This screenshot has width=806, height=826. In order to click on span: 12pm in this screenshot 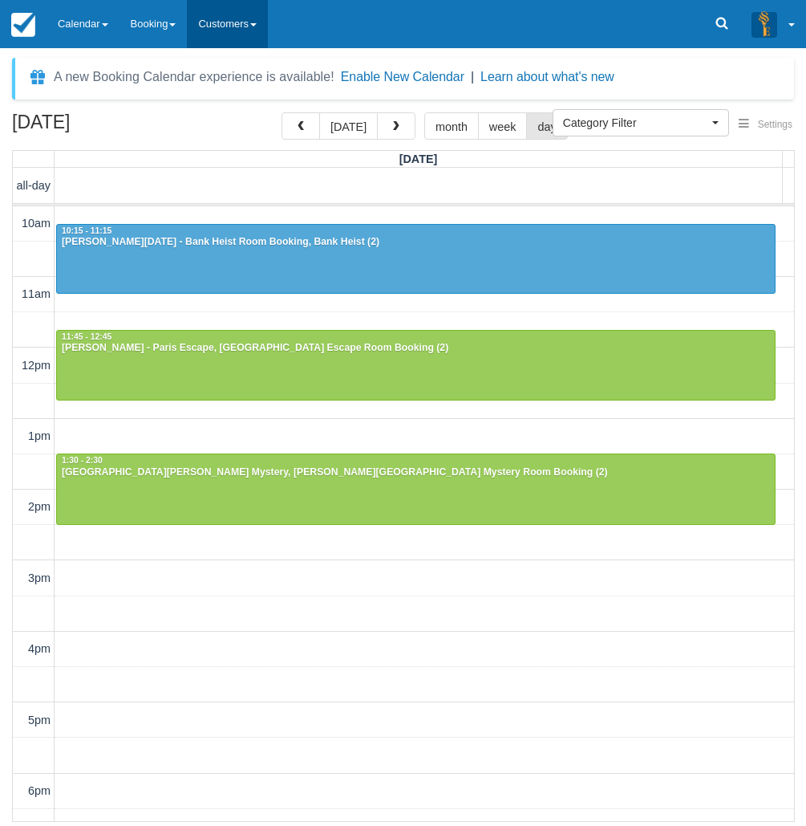, I will do `click(36, 365)`.